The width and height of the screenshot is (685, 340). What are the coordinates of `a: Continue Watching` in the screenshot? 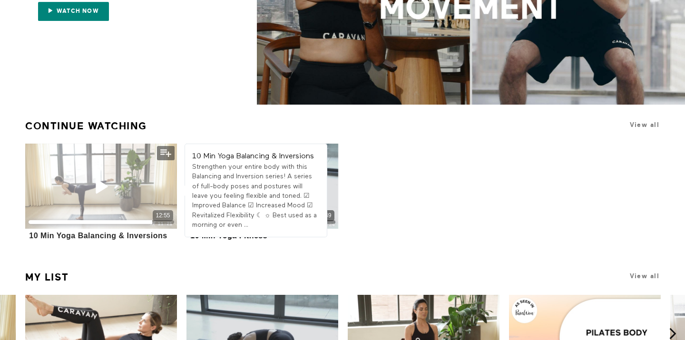 It's located at (86, 126).